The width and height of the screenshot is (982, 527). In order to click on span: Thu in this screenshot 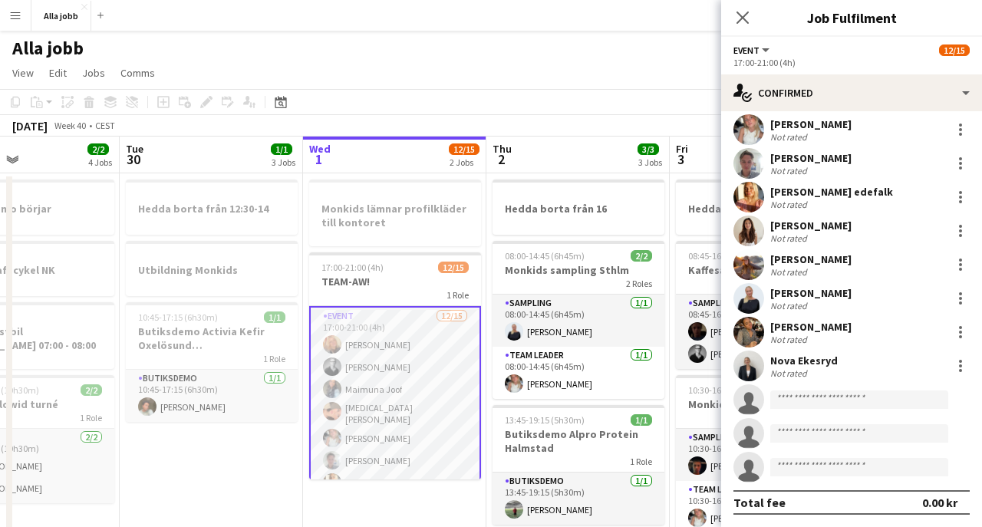, I will do `click(502, 149)`.